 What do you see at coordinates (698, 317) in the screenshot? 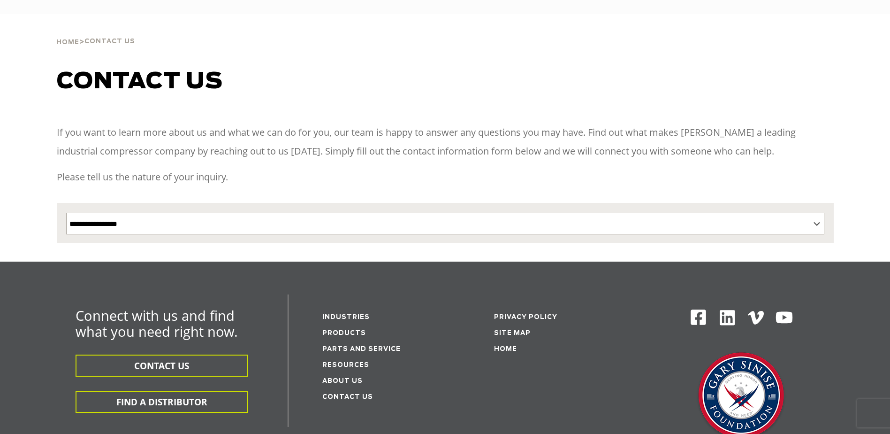
I see `img: Facebook` at bounding box center [698, 317].